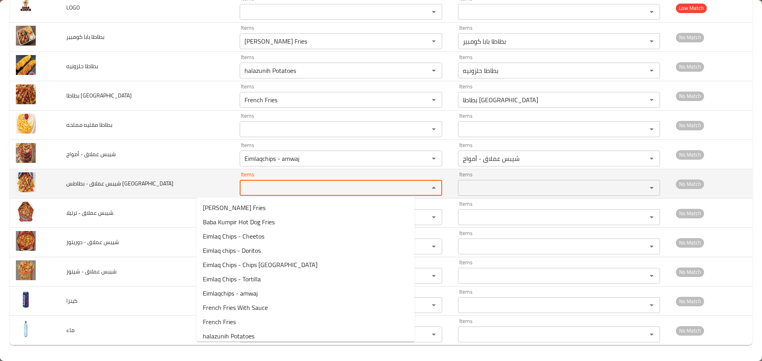 This screenshot has height=361, width=762. Describe the element at coordinates (26, 329) in the screenshot. I see `img: ماء` at that location.